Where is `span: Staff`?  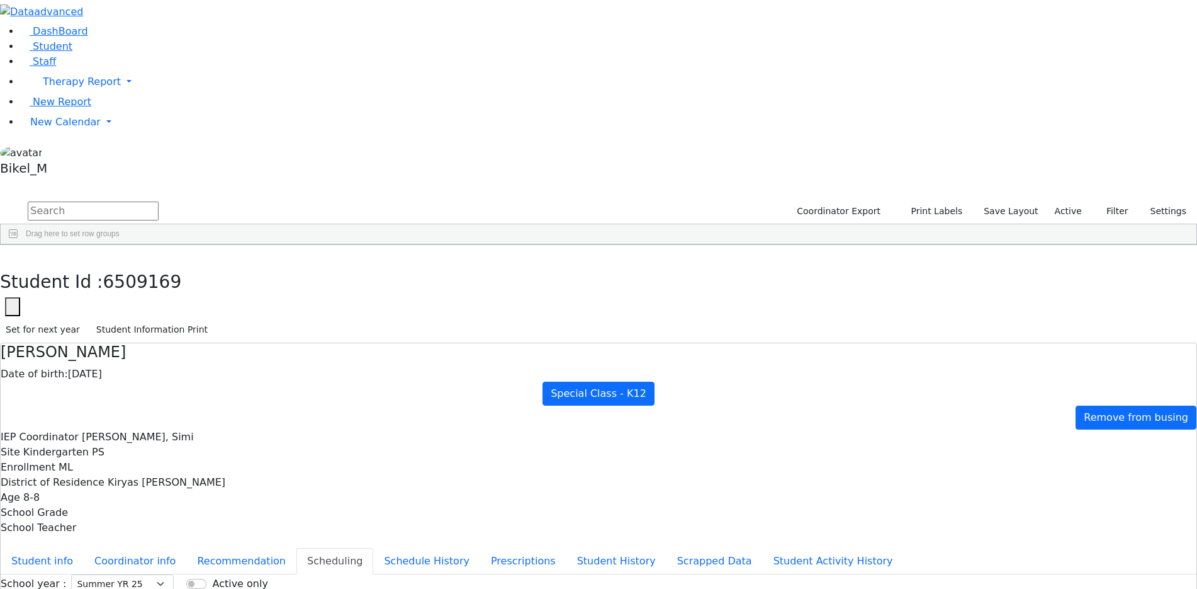 span: Staff is located at coordinates (44, 61).